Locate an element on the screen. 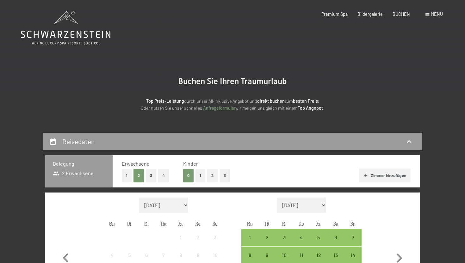 Image resolution: width=465 pixels, height=263 pixels. div: 4 is located at coordinates (302, 243).